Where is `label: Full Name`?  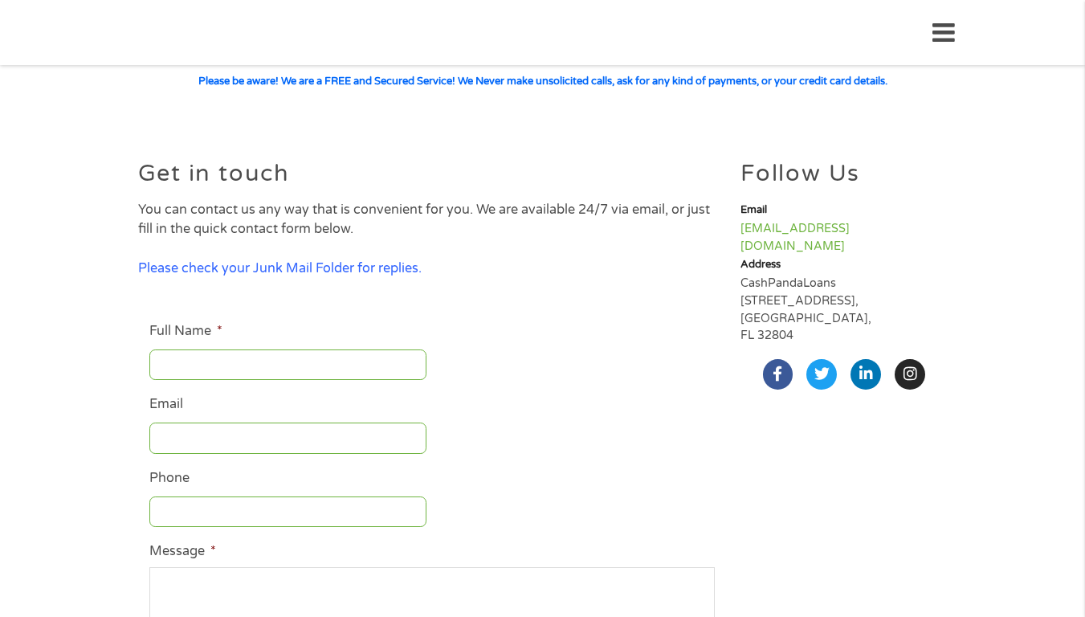
label: Full Name is located at coordinates (186, 331).